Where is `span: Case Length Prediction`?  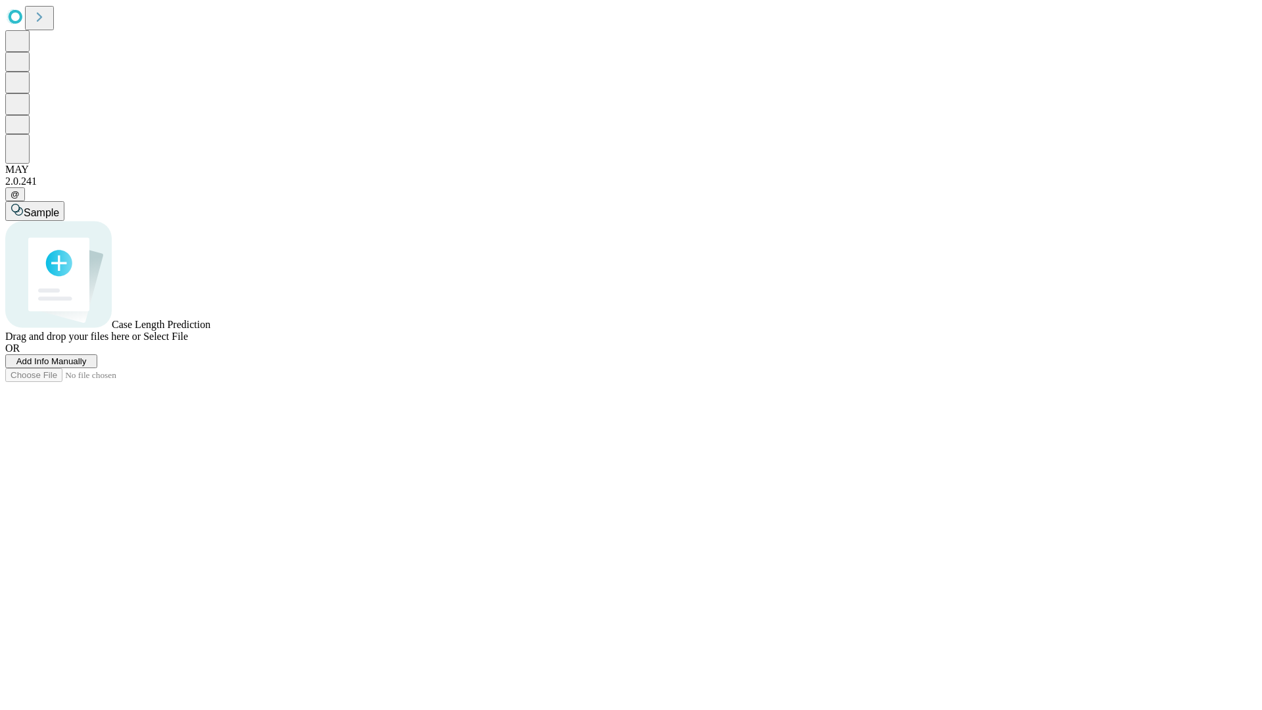
span: Case Length Prediction is located at coordinates (161, 324).